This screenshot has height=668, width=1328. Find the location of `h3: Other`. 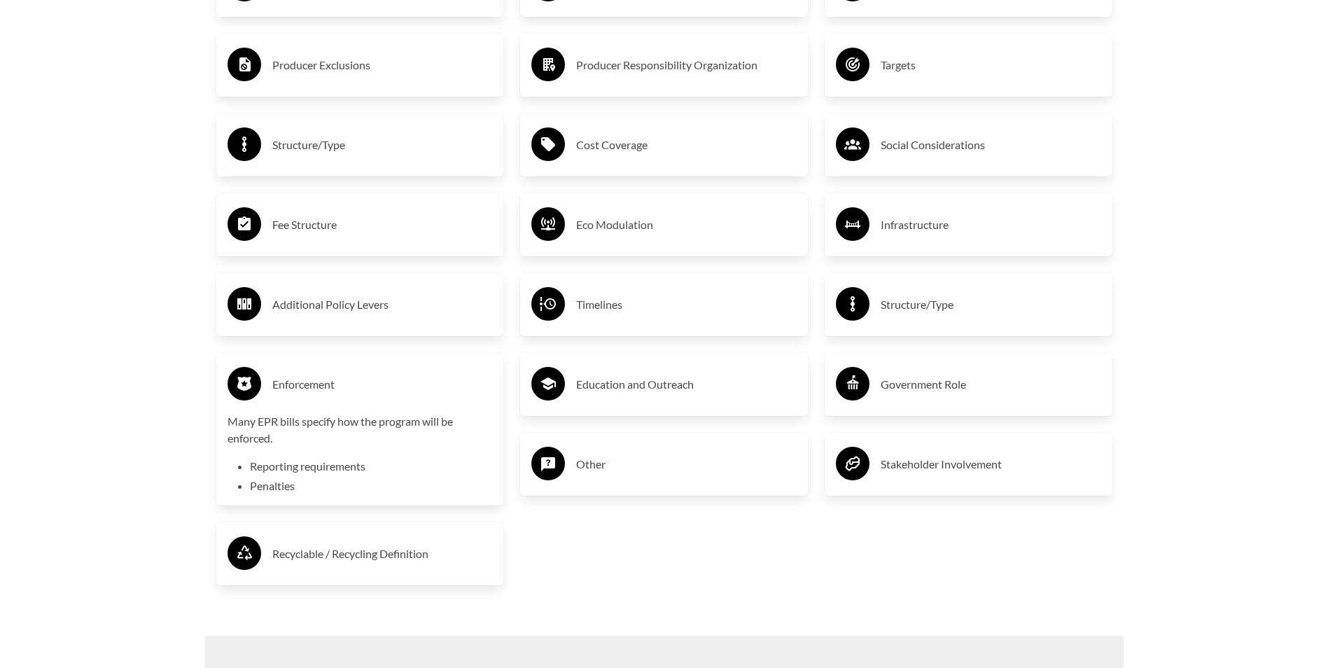

h3: Other is located at coordinates (686, 464).